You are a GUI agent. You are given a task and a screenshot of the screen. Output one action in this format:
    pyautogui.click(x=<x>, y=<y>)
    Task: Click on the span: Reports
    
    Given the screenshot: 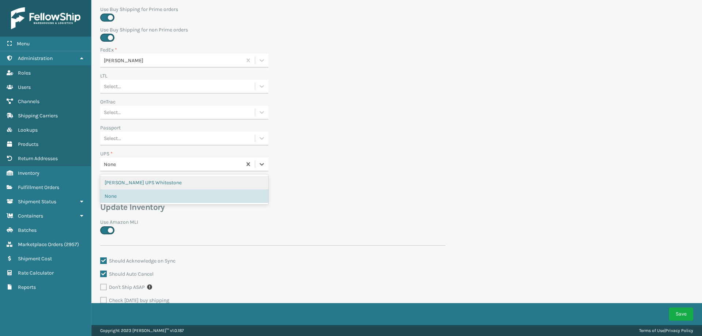 What is the action you would take?
    pyautogui.click(x=27, y=287)
    